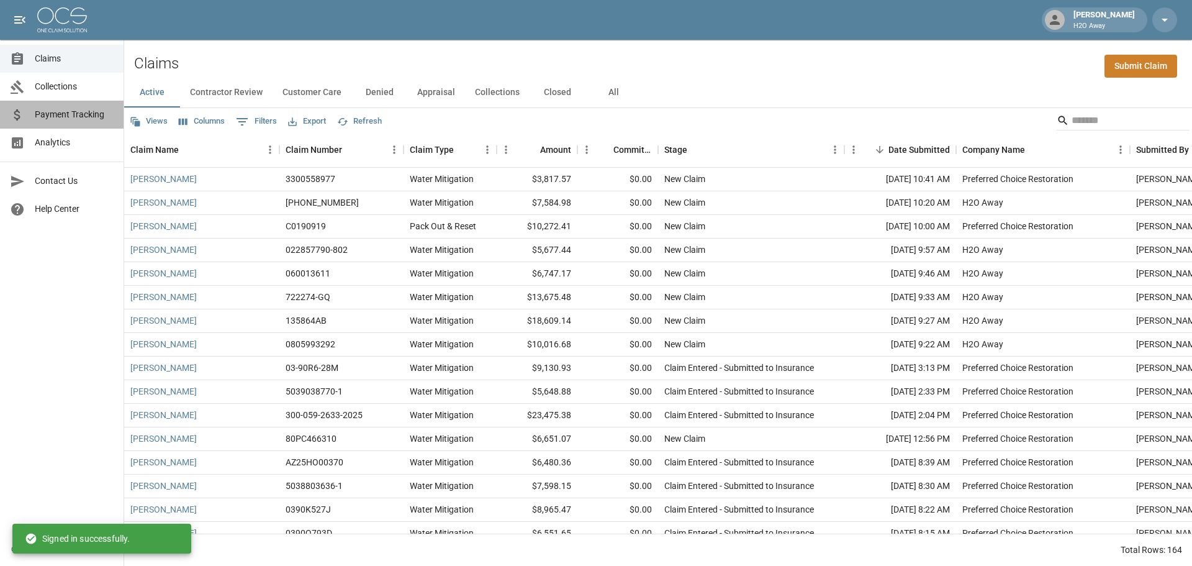 The height and width of the screenshot is (566, 1192). Describe the element at coordinates (317, 250) in the screenshot. I see `div: 022857790-802` at that location.